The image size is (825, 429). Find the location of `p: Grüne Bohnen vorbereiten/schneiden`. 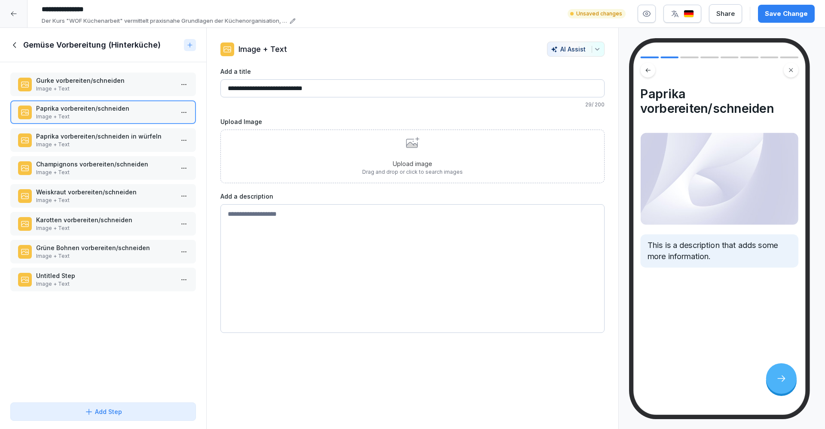

p: Grüne Bohnen vorbereiten/schneiden is located at coordinates (105, 248).